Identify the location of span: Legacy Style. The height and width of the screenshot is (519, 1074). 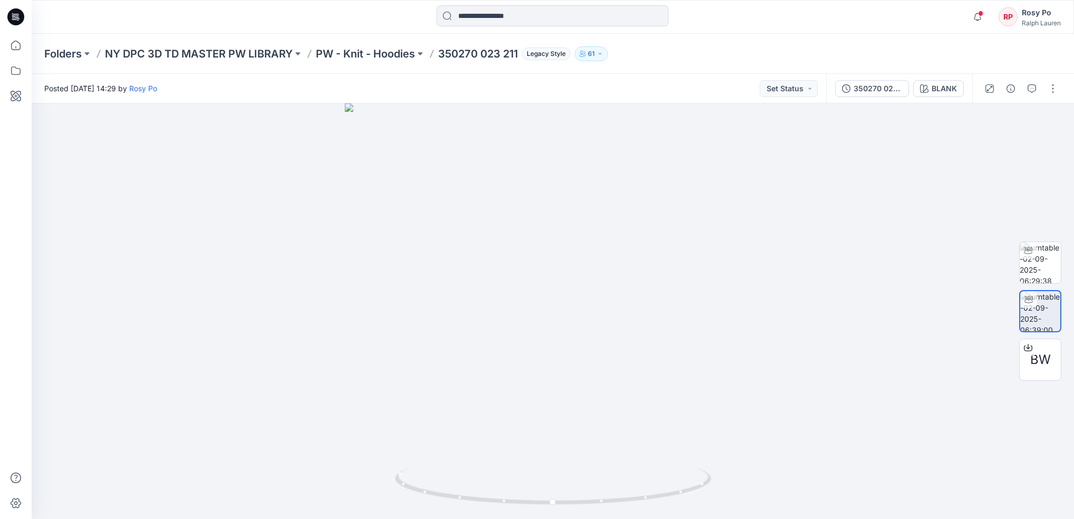
(546, 54).